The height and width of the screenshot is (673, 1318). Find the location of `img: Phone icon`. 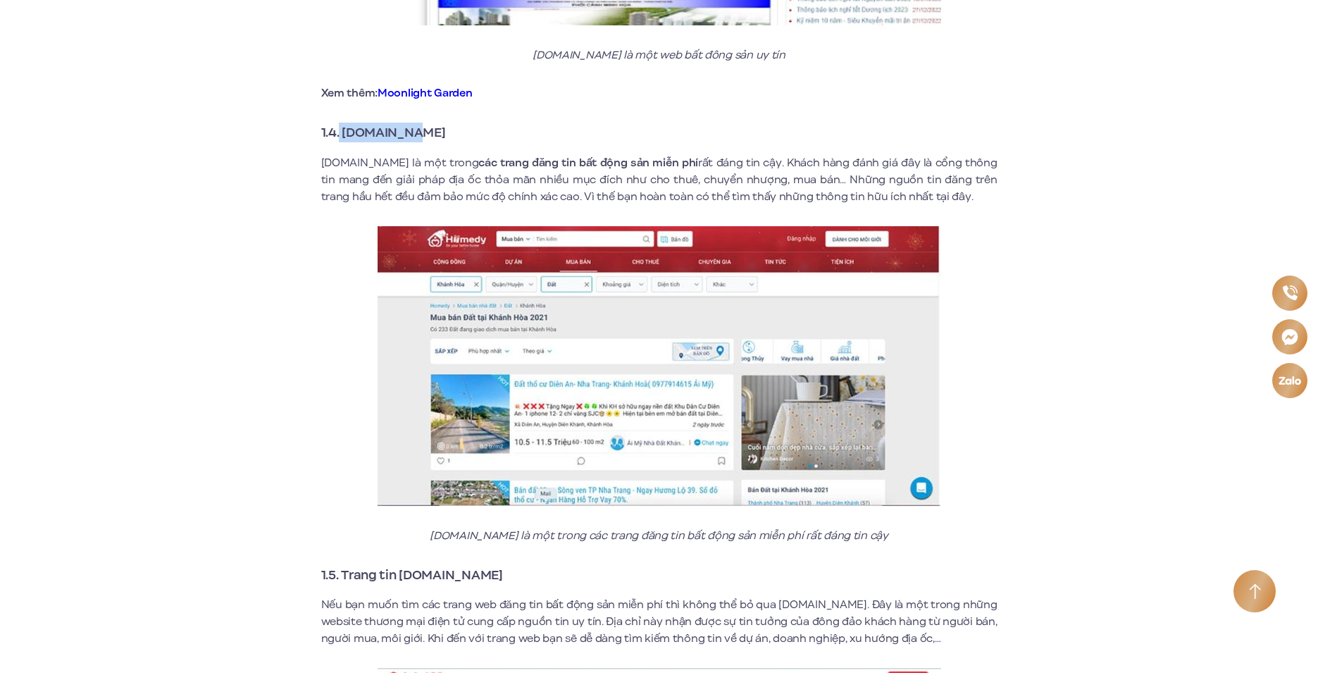

img: Phone icon is located at coordinates (1290, 292).